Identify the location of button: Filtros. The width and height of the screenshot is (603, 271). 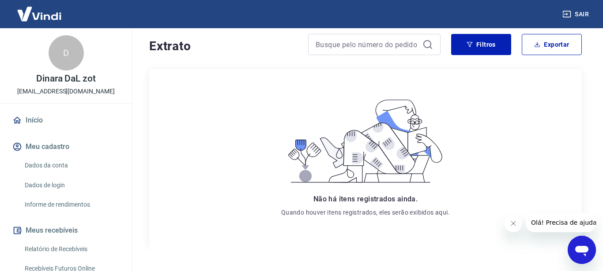
(481, 45).